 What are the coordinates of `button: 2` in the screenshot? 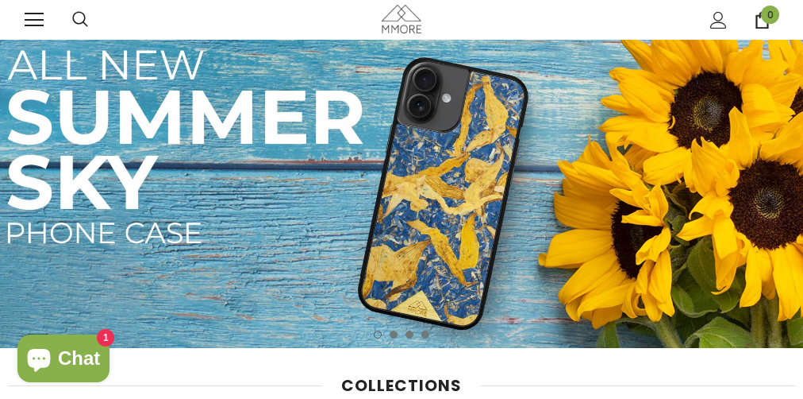 It's located at (394, 334).